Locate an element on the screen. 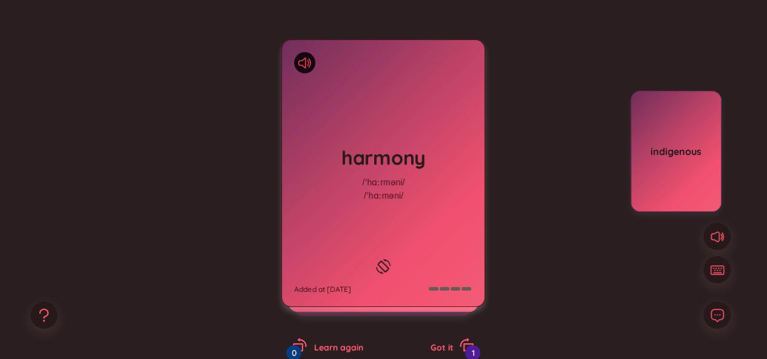 Image resolution: width=767 pixels, height=359 pixels. div: indigenous is located at coordinates (676, 151).